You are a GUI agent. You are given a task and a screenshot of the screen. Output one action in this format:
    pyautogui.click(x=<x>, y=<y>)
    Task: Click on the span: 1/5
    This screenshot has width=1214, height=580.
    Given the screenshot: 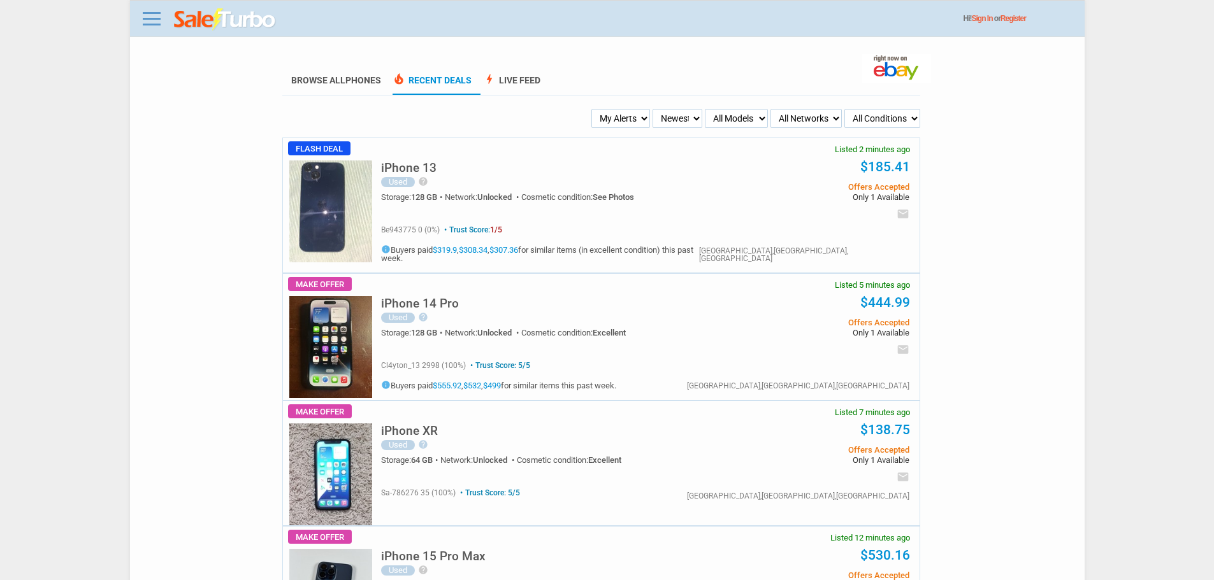 What is the action you would take?
    pyautogui.click(x=496, y=230)
    